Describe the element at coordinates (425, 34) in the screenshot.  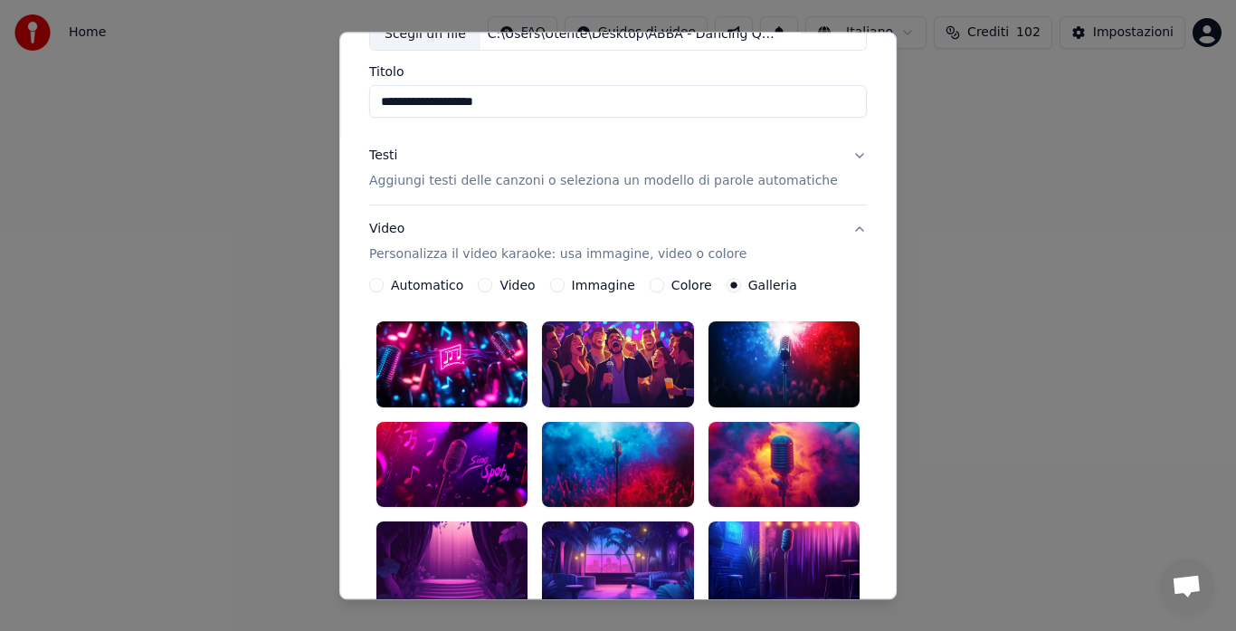
I see `div: Scegli un file` at that location.